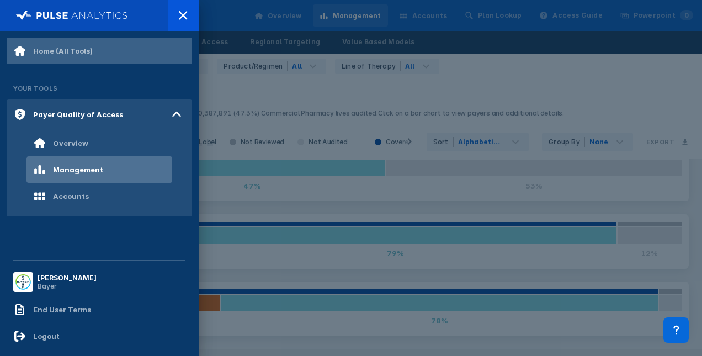 This screenshot has width=702, height=356. Describe the element at coordinates (99, 196) in the screenshot. I see `a: Accounts` at that location.